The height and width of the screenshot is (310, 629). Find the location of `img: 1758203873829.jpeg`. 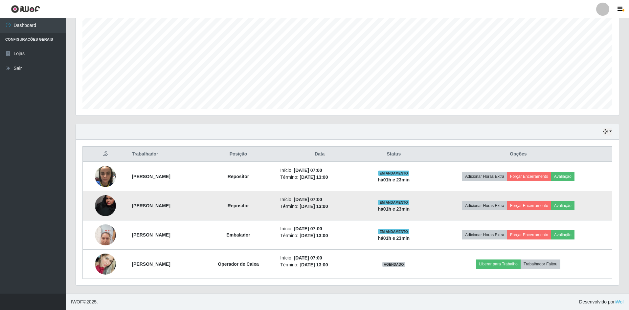

img: 1758203873829.jpeg is located at coordinates (105, 264).